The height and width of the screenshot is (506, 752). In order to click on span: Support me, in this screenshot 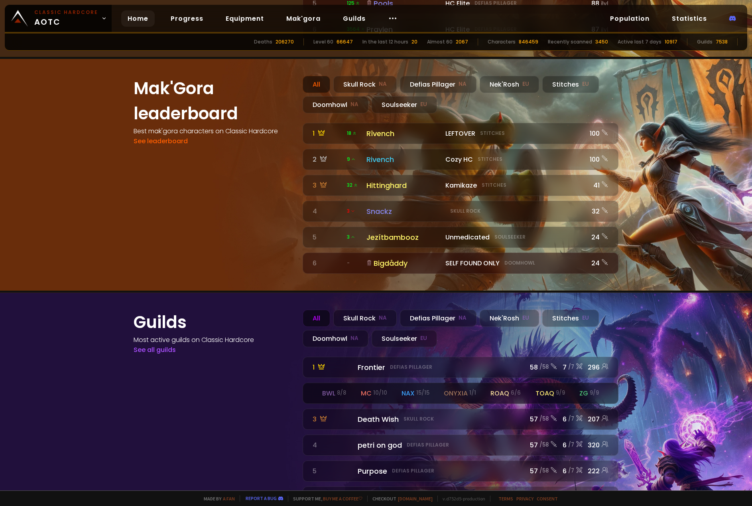, I will do `click(325, 498)`.